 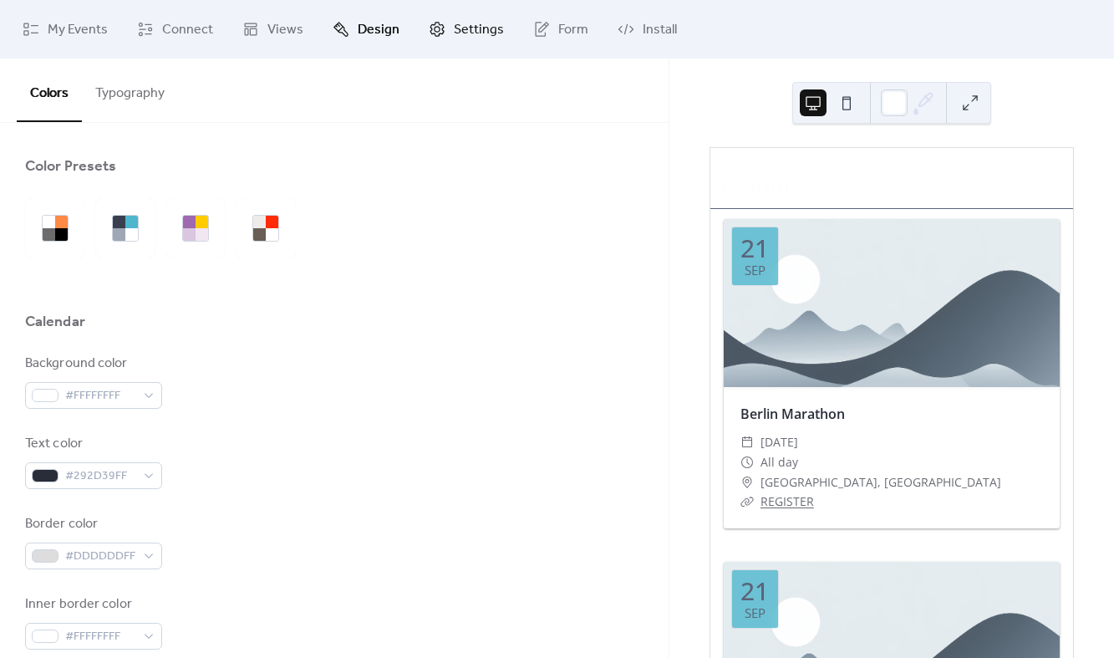 What do you see at coordinates (891, 158) in the screenshot?
I see `div: Upcoming events` at bounding box center [891, 158].